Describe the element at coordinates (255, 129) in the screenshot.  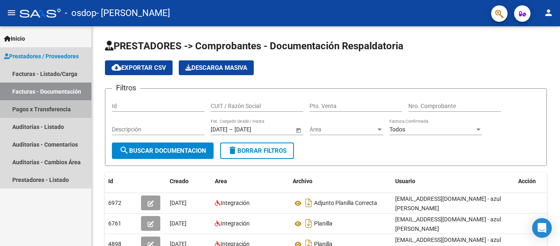
I see `input: Fecha fin` at that location.